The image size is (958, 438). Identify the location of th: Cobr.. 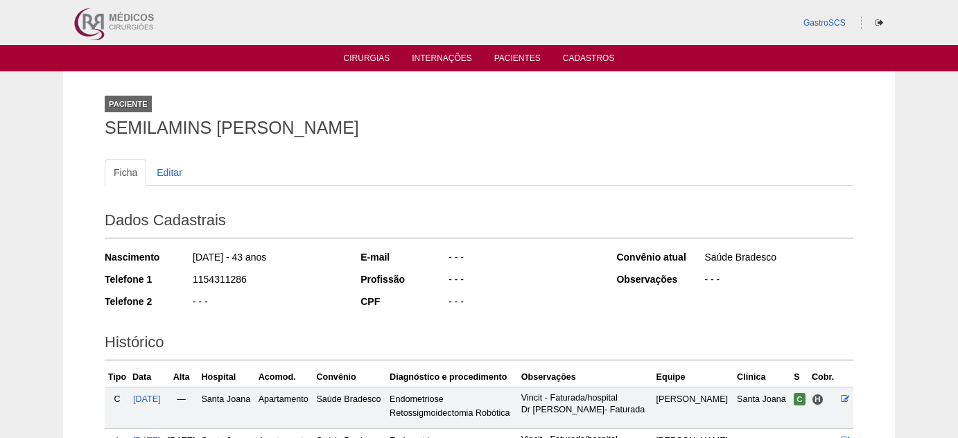
(824, 377).